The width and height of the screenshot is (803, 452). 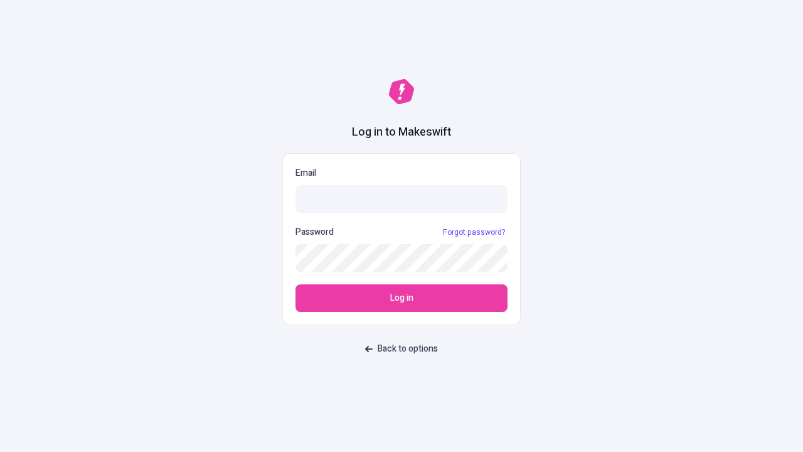 I want to click on span: Back to options, so click(x=408, y=349).